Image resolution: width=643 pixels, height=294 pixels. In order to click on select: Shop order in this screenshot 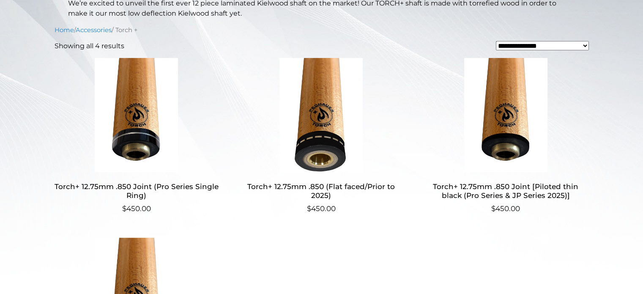, I will do `click(542, 46)`.